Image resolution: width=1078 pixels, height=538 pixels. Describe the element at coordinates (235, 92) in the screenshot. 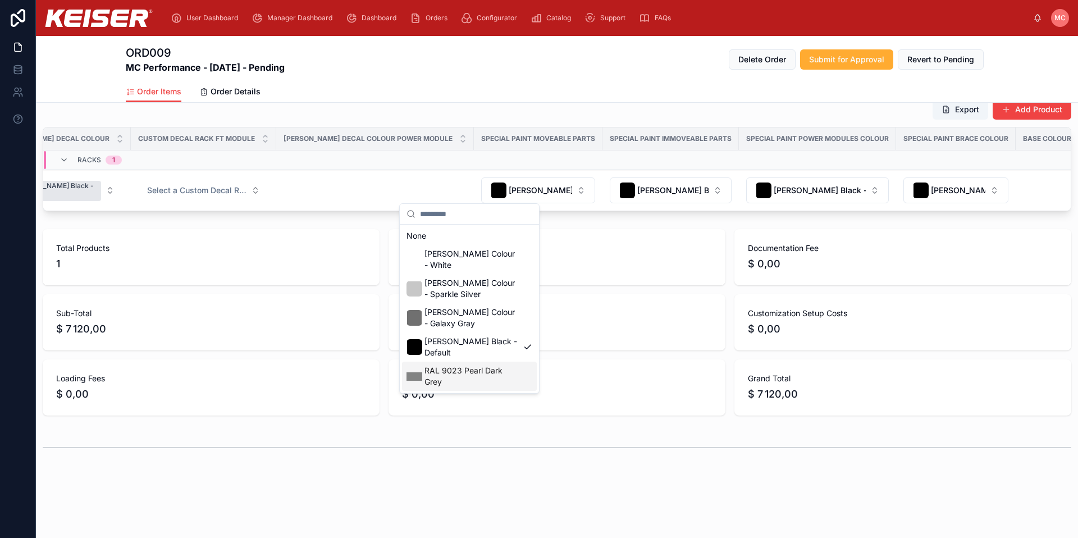

I see `span: Order Details` at that location.